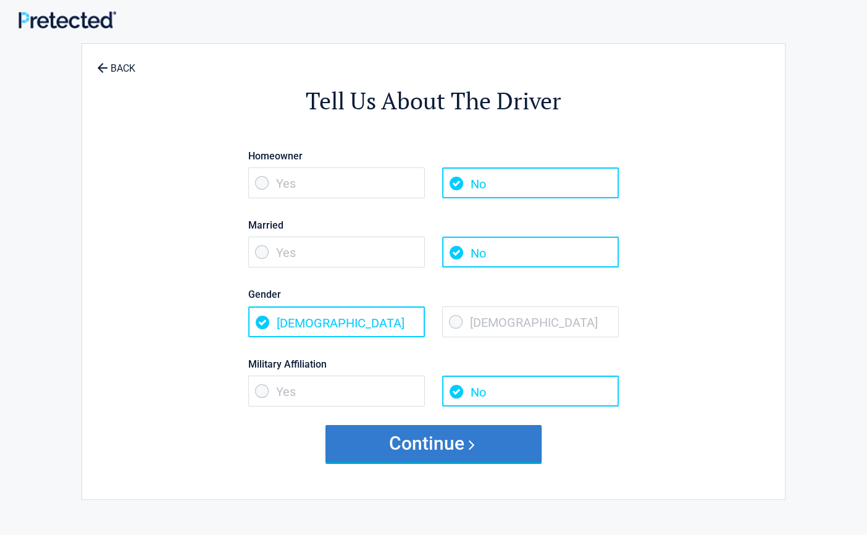 This screenshot has width=867, height=535. What do you see at coordinates (434, 294) in the screenshot?
I see `label: Gender` at bounding box center [434, 294].